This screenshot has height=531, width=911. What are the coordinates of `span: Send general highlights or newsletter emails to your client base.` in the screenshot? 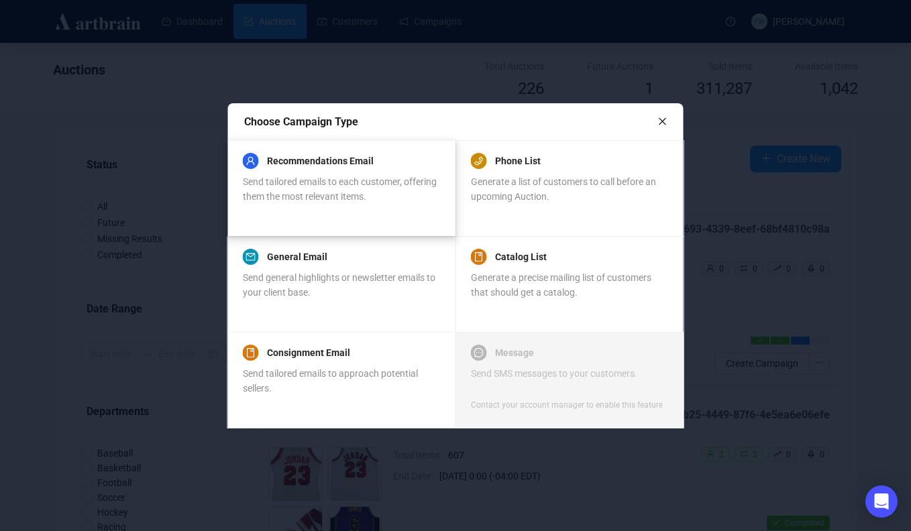 It's located at (339, 285).